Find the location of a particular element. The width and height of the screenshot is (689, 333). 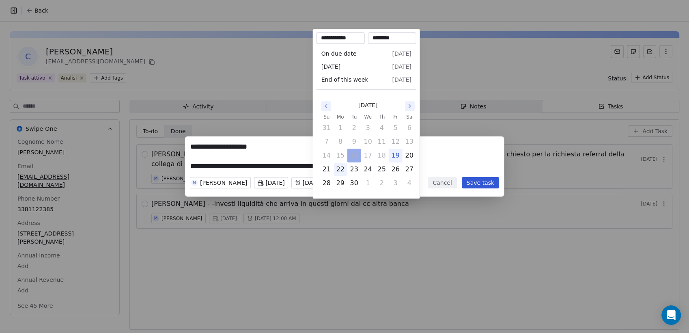

th: Friday is located at coordinates (396, 117).